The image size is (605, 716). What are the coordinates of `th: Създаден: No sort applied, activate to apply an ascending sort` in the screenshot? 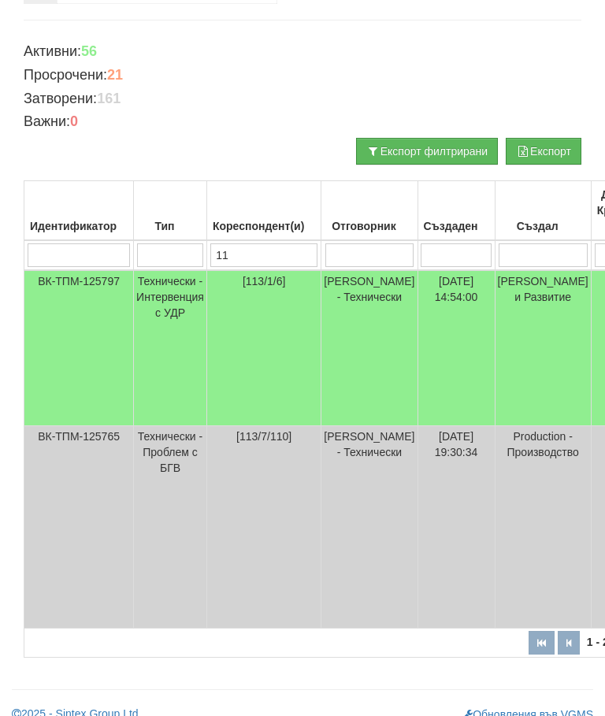 It's located at (456, 211).